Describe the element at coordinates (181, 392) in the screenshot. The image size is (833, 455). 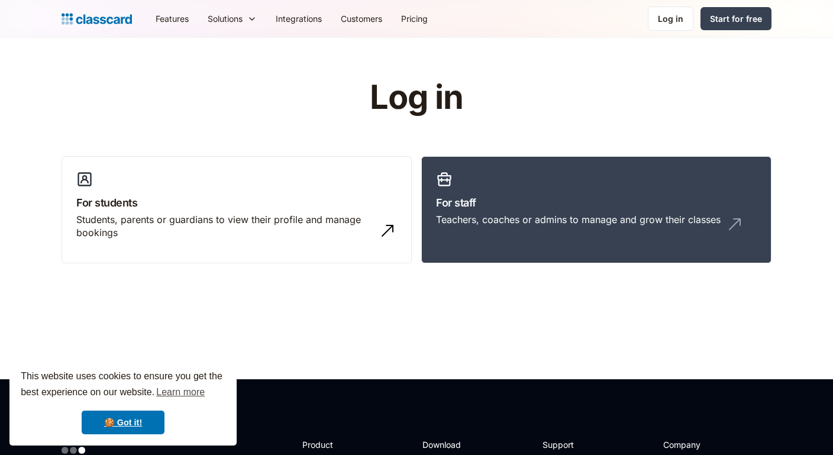
I see `a: learn more about cookies` at that location.